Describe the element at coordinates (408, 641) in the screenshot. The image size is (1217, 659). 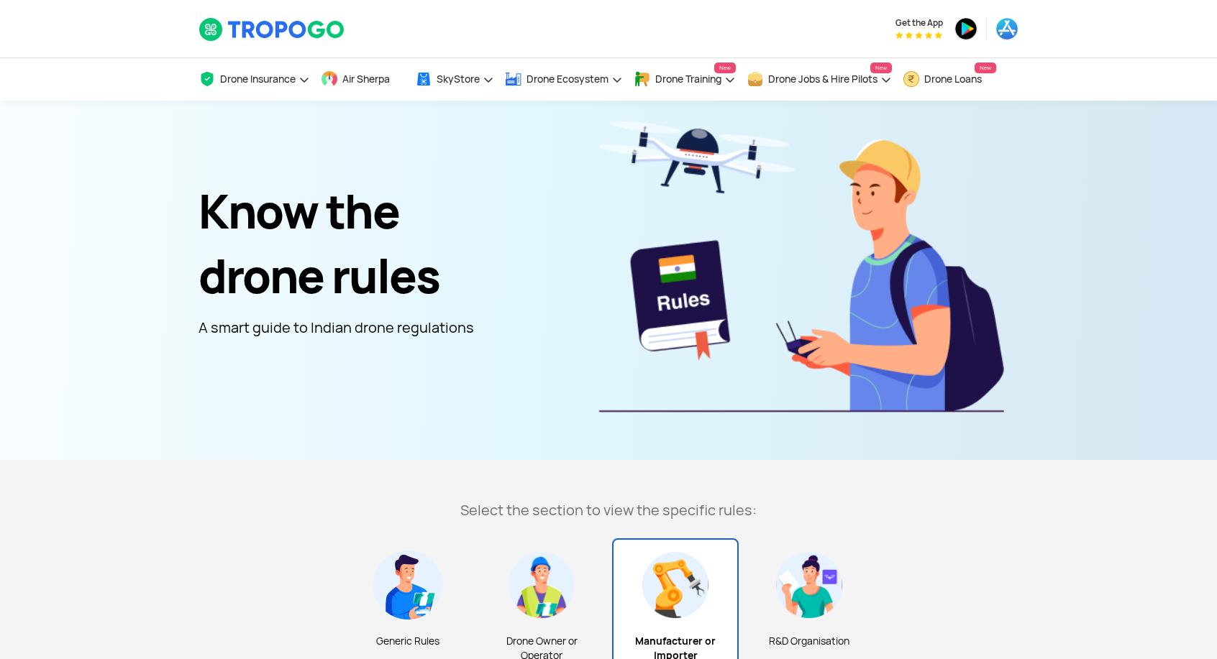
I see `span: Generic Rules` at that location.